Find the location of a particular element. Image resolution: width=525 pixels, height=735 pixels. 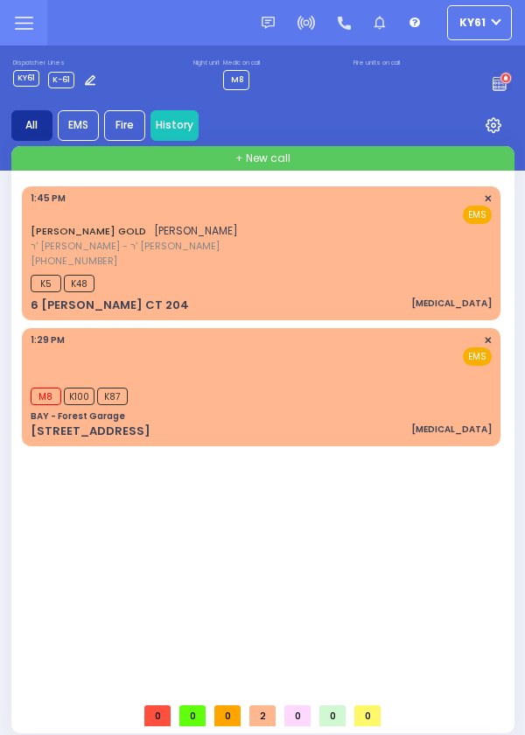

span: 2 is located at coordinates (263, 716).